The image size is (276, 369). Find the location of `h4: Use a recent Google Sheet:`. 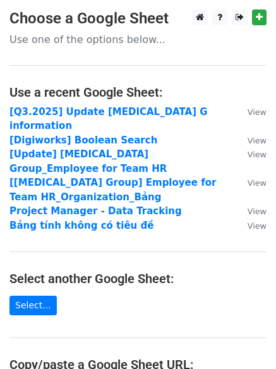

h4: Use a recent Google Sheet: is located at coordinates (138, 92).